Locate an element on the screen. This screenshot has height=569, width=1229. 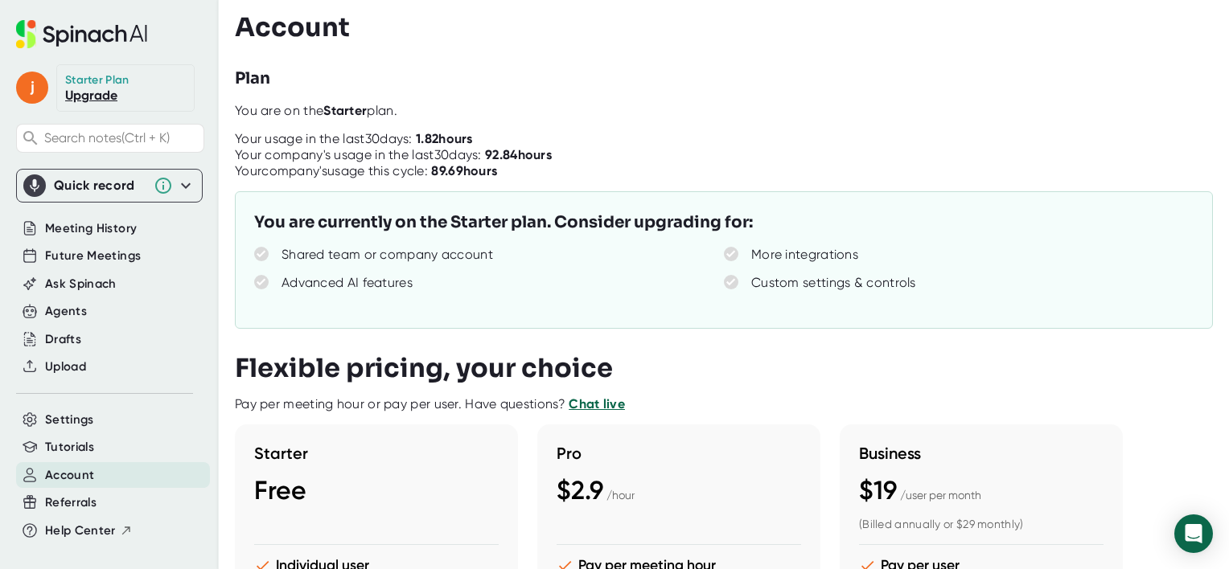
button: Tutorials is located at coordinates (69, 447).